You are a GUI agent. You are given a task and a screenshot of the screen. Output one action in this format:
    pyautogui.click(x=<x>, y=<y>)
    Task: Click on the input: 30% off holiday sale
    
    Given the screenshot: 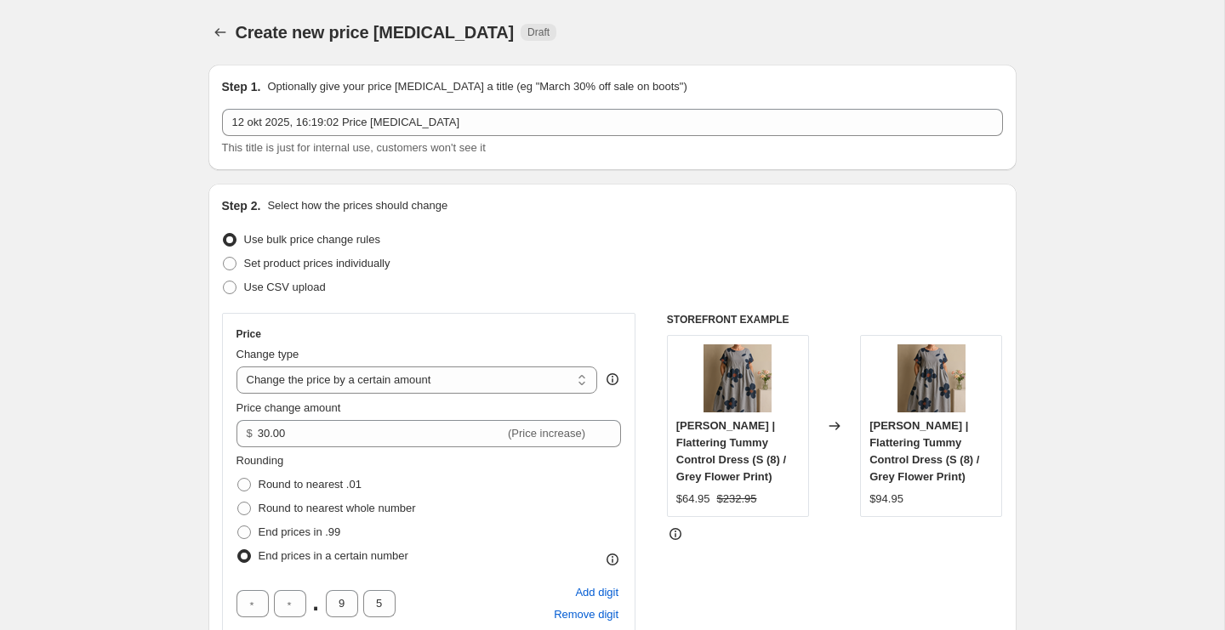 What is the action you would take?
    pyautogui.click(x=612, y=122)
    